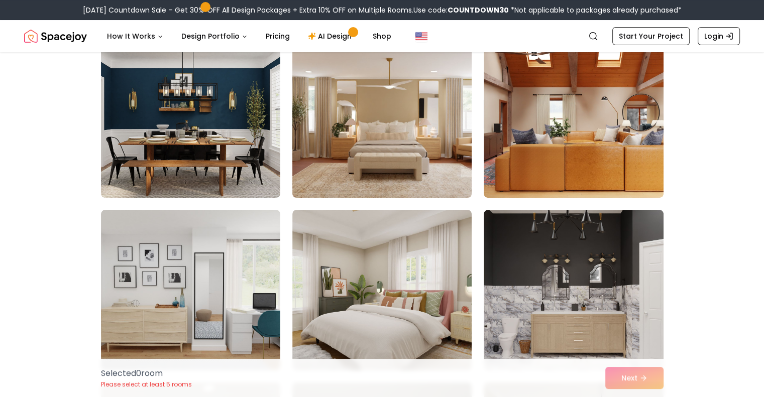 The width and height of the screenshot is (764, 397). Describe the element at coordinates (382, 118) in the screenshot. I see `img: Room room-2` at that location.